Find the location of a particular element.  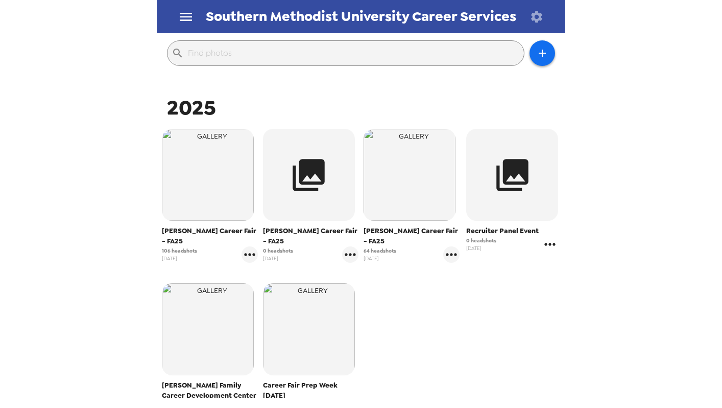

span: Recruiter Panel Event is located at coordinates (512, 231).